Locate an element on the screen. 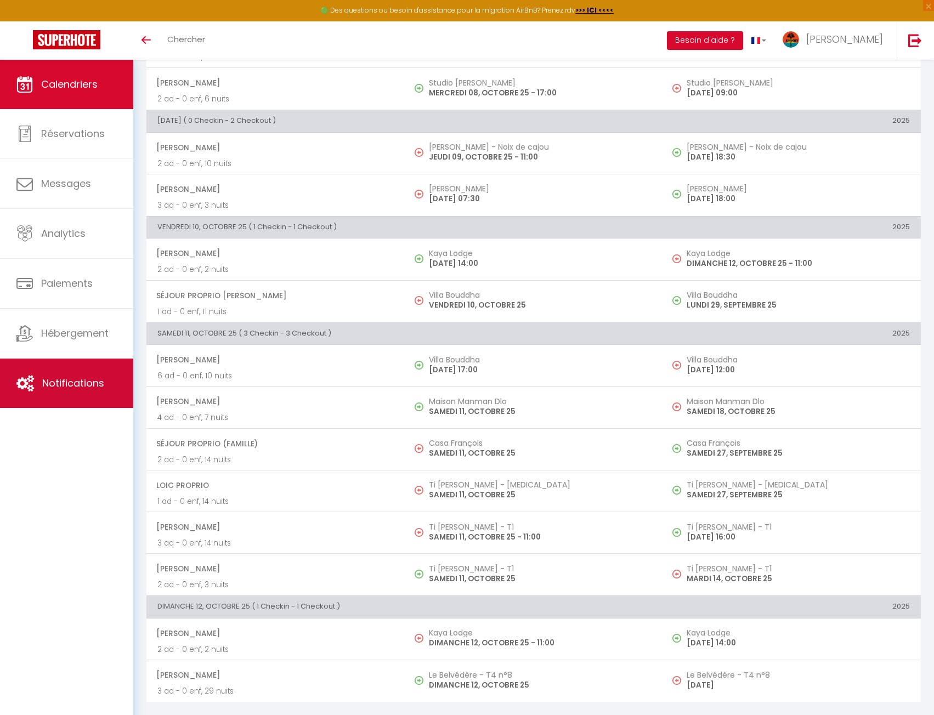 This screenshot has width=934, height=715. span: Calendriers is located at coordinates (69, 84).